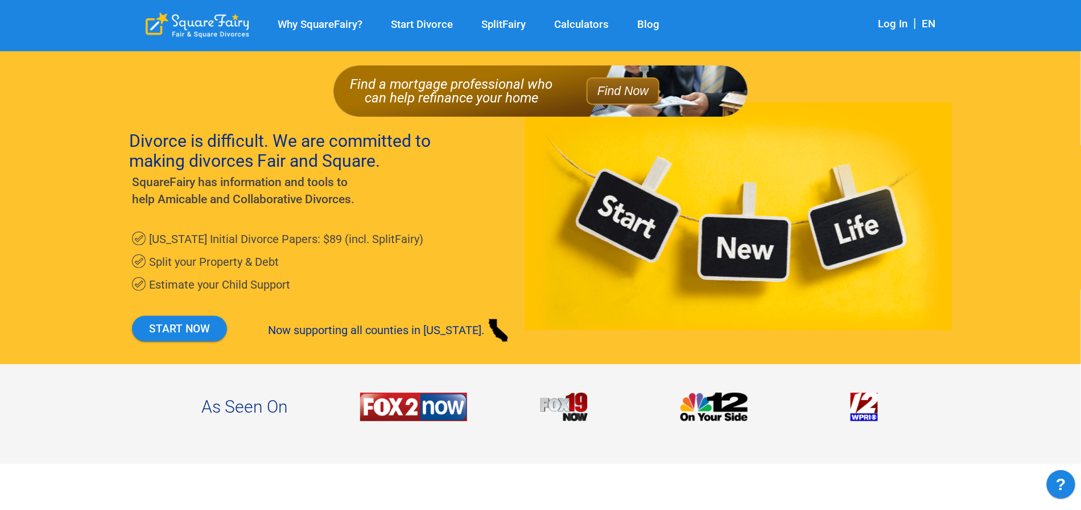 This screenshot has width=1081, height=510. Describe the element at coordinates (307, 151) in the screenshot. I see `h1: Divorce is difficult. We are committed to making divorces Fair and Square.` at that location.